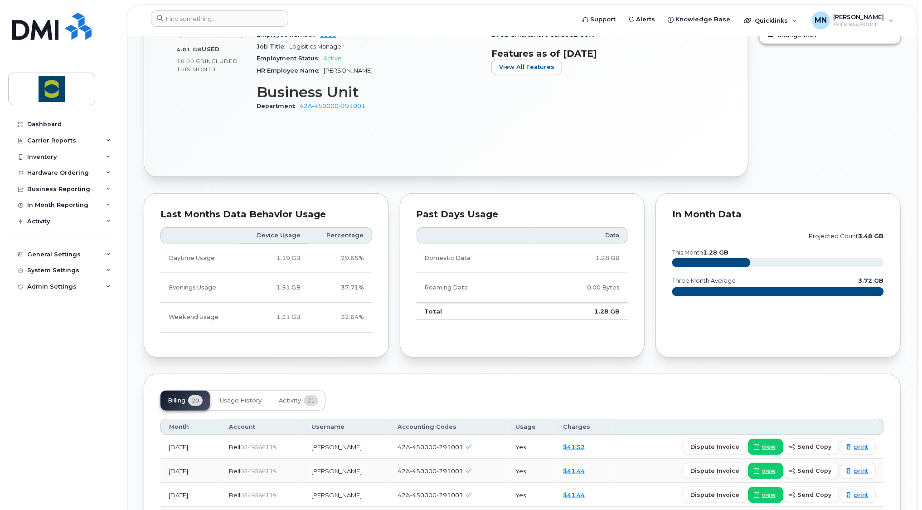 Image resolution: width=922 pixels, height=510 pixels. What do you see at coordinates (574, 471) in the screenshot?
I see `a: $41.44` at bounding box center [574, 471].